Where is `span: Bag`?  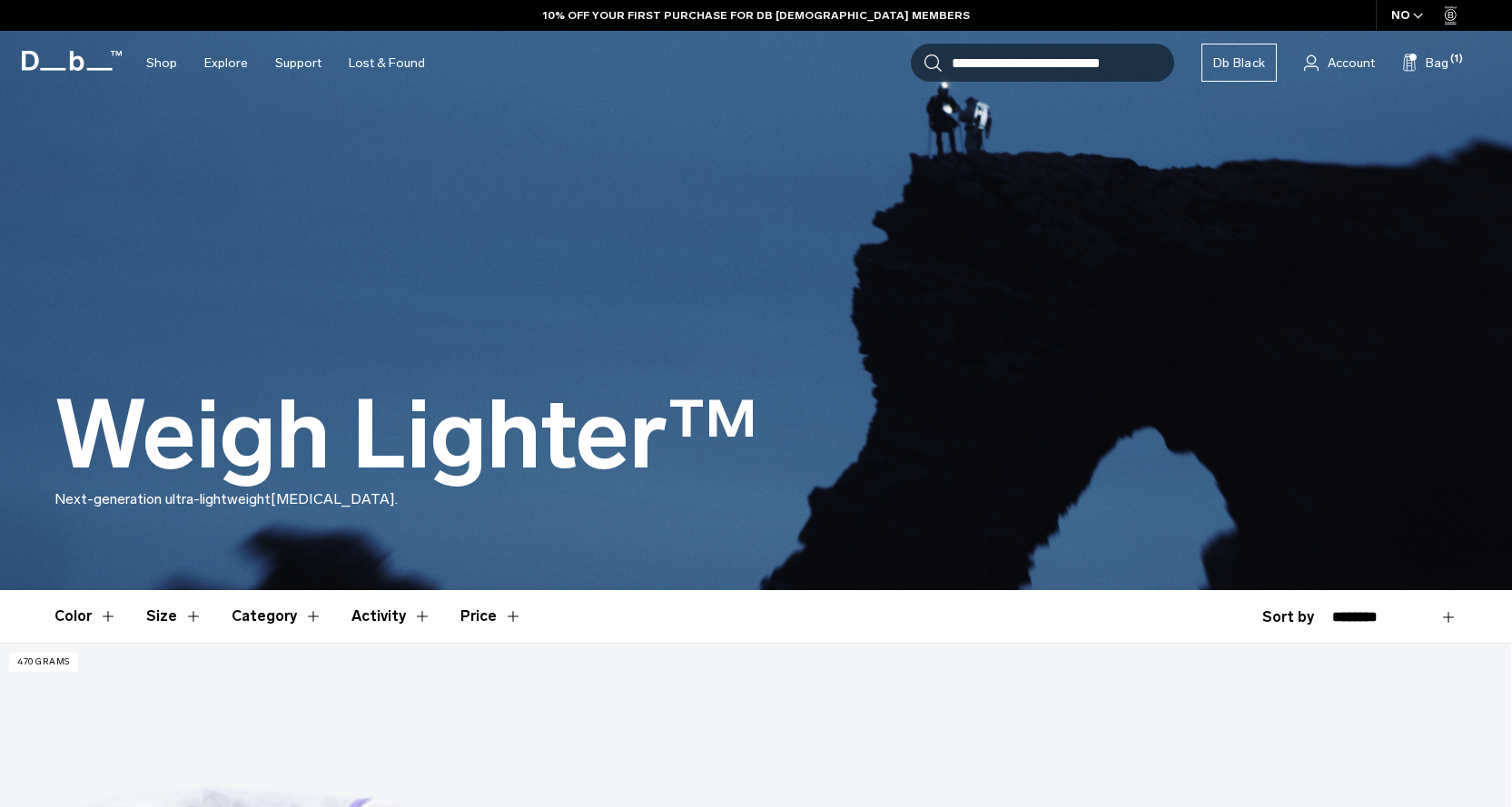
span: Bag is located at coordinates (1436, 63).